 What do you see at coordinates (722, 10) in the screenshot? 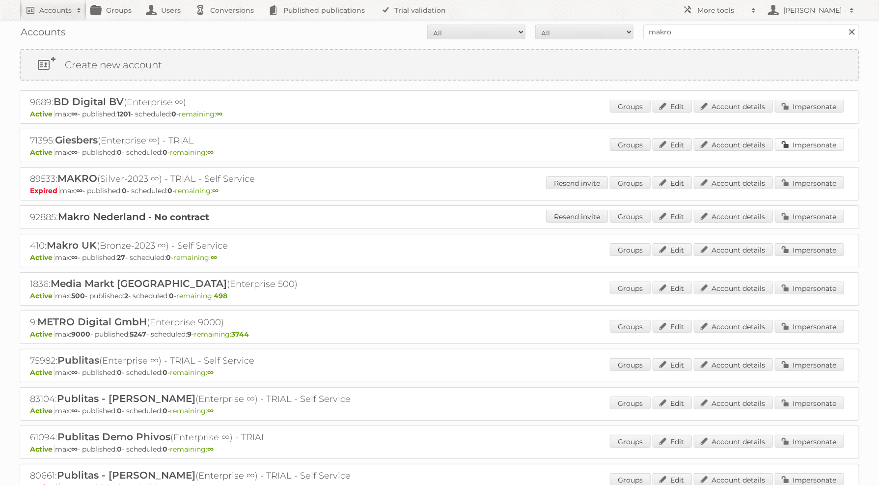
I see `h2: More tools` at bounding box center [722, 10].